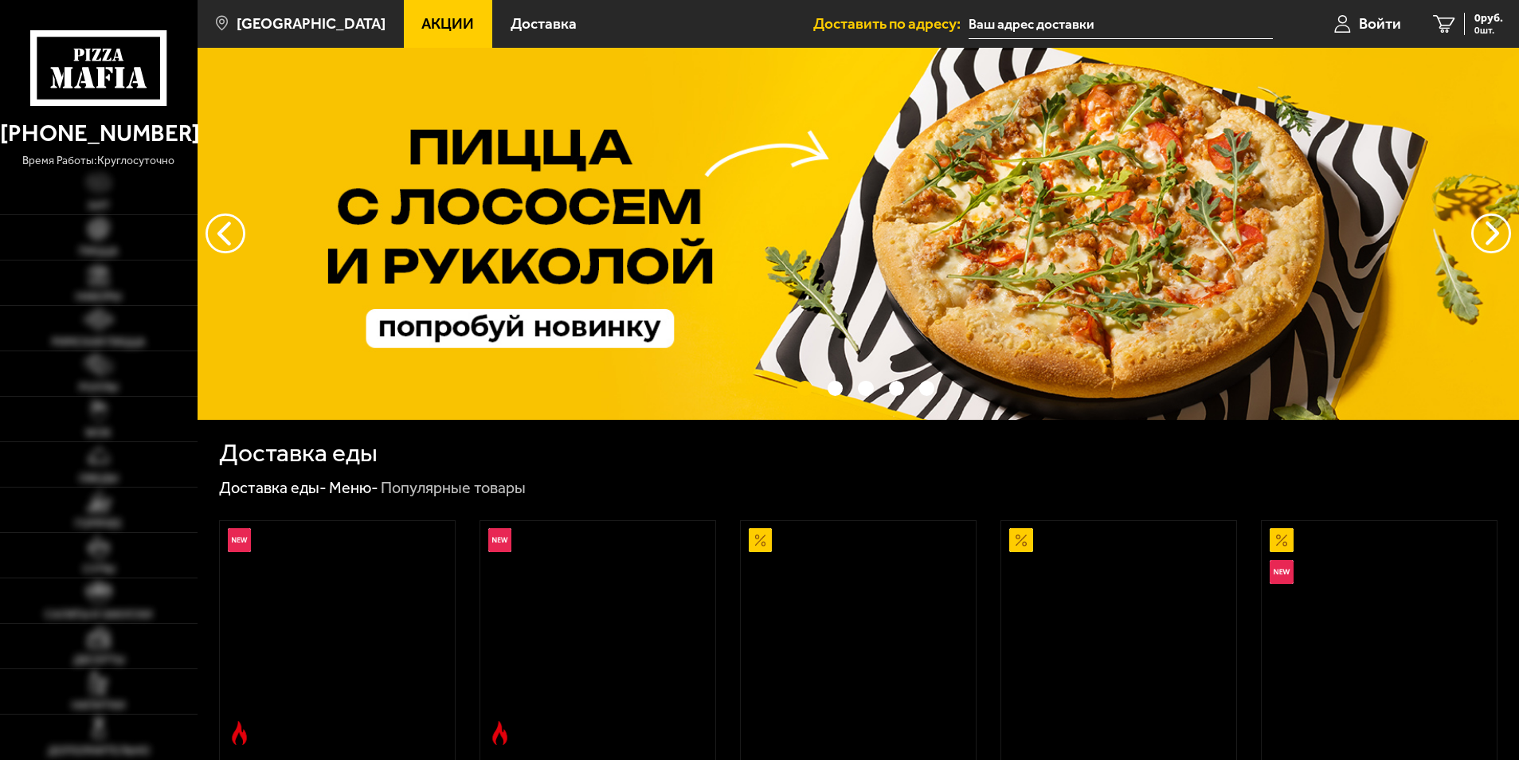 Image resolution: width=1519 pixels, height=760 pixels. What do you see at coordinates (543, 23) in the screenshot?
I see `span: Доставка` at bounding box center [543, 23].